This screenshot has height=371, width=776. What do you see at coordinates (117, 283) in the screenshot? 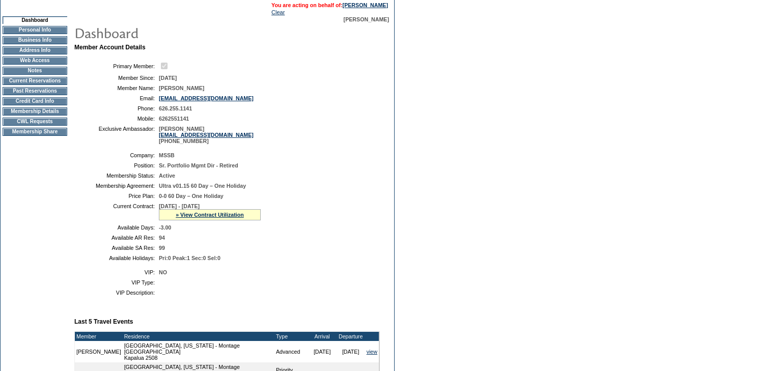
I see `td: VIP Type:` at bounding box center [117, 283].